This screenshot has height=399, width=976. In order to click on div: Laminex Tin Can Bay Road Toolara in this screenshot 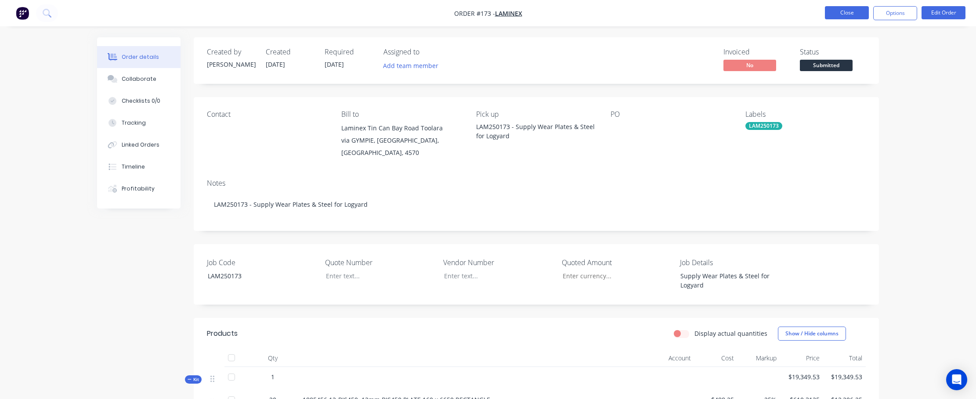, I will do `click(401, 128)`.